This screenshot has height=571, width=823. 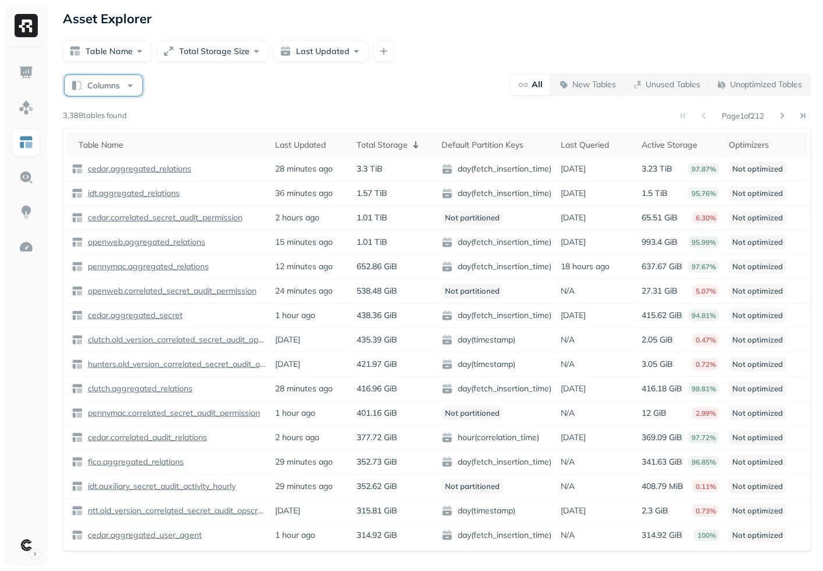 What do you see at coordinates (107, 51) in the screenshot?
I see `button: Table Name` at bounding box center [107, 51].